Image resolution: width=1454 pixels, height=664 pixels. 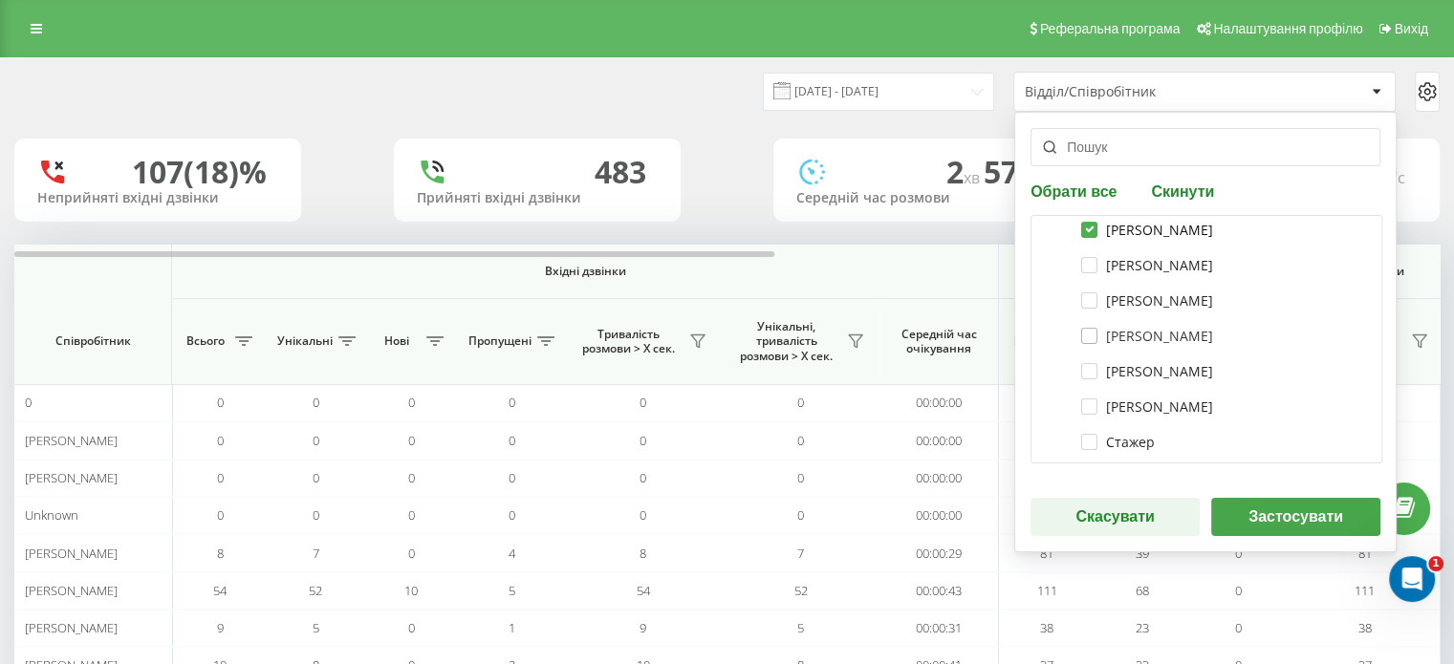 I want to click on div: 107 (18)%, so click(x=199, y=172).